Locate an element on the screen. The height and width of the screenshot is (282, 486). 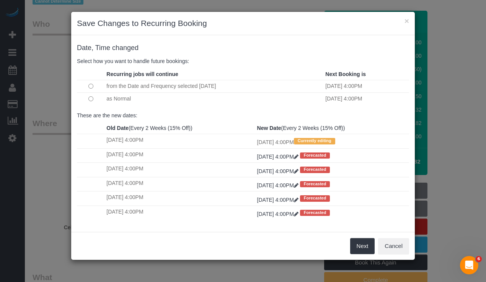
span: Currently editing is located at coordinates (314, 141).